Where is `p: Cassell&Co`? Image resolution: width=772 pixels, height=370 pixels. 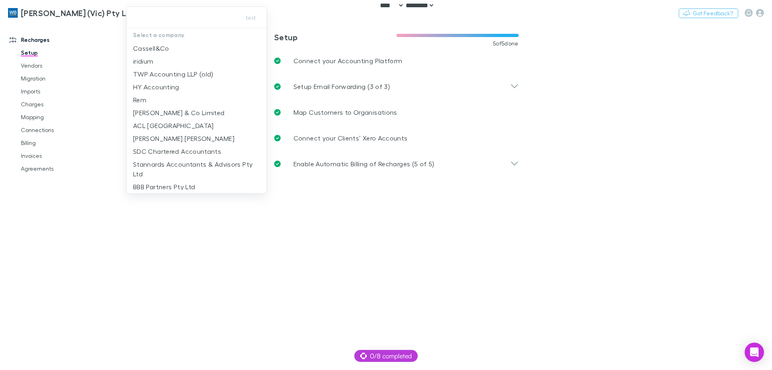
p: Cassell&Co is located at coordinates (151, 48).